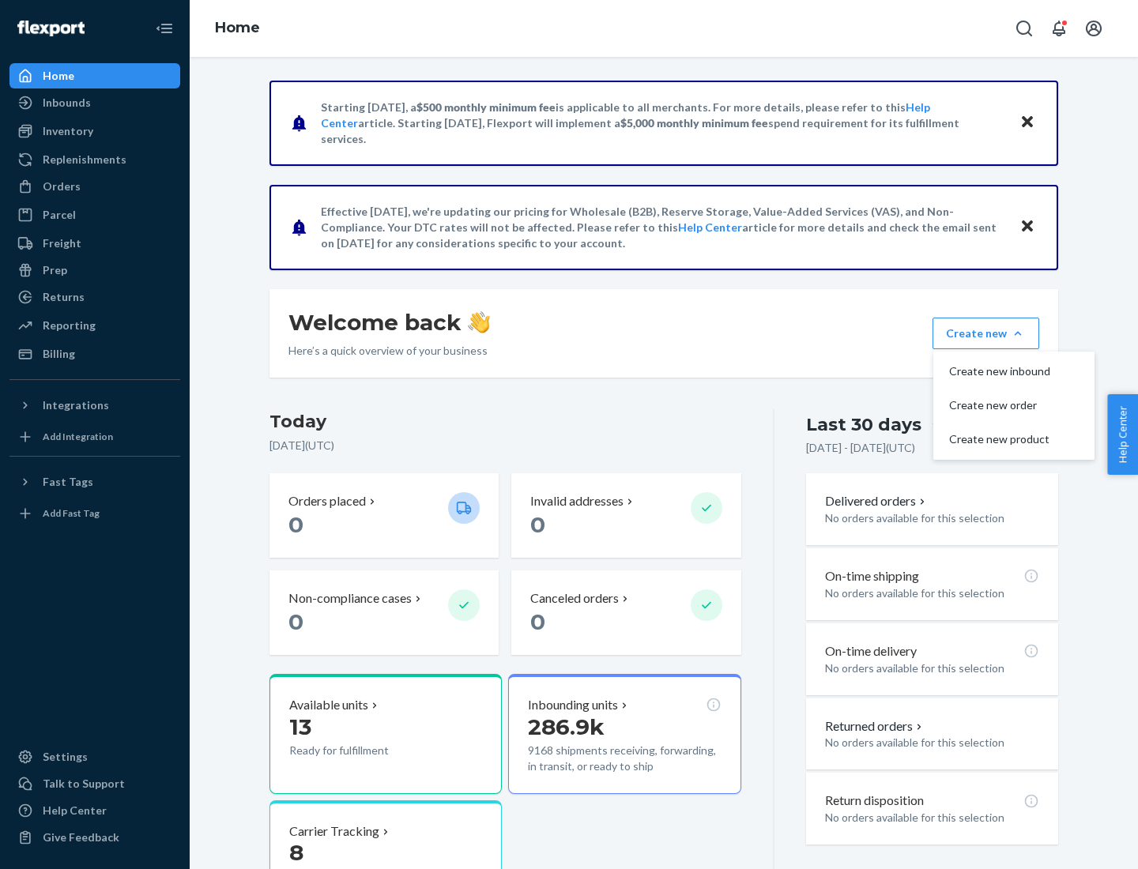 The image size is (1138, 869). I want to click on button: Returned orders, so click(875, 726).